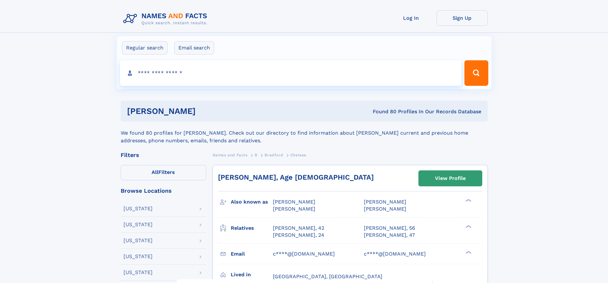 This screenshot has height=283, width=608. Describe the element at coordinates (450, 178) in the screenshot. I see `div: View Profile` at that location.